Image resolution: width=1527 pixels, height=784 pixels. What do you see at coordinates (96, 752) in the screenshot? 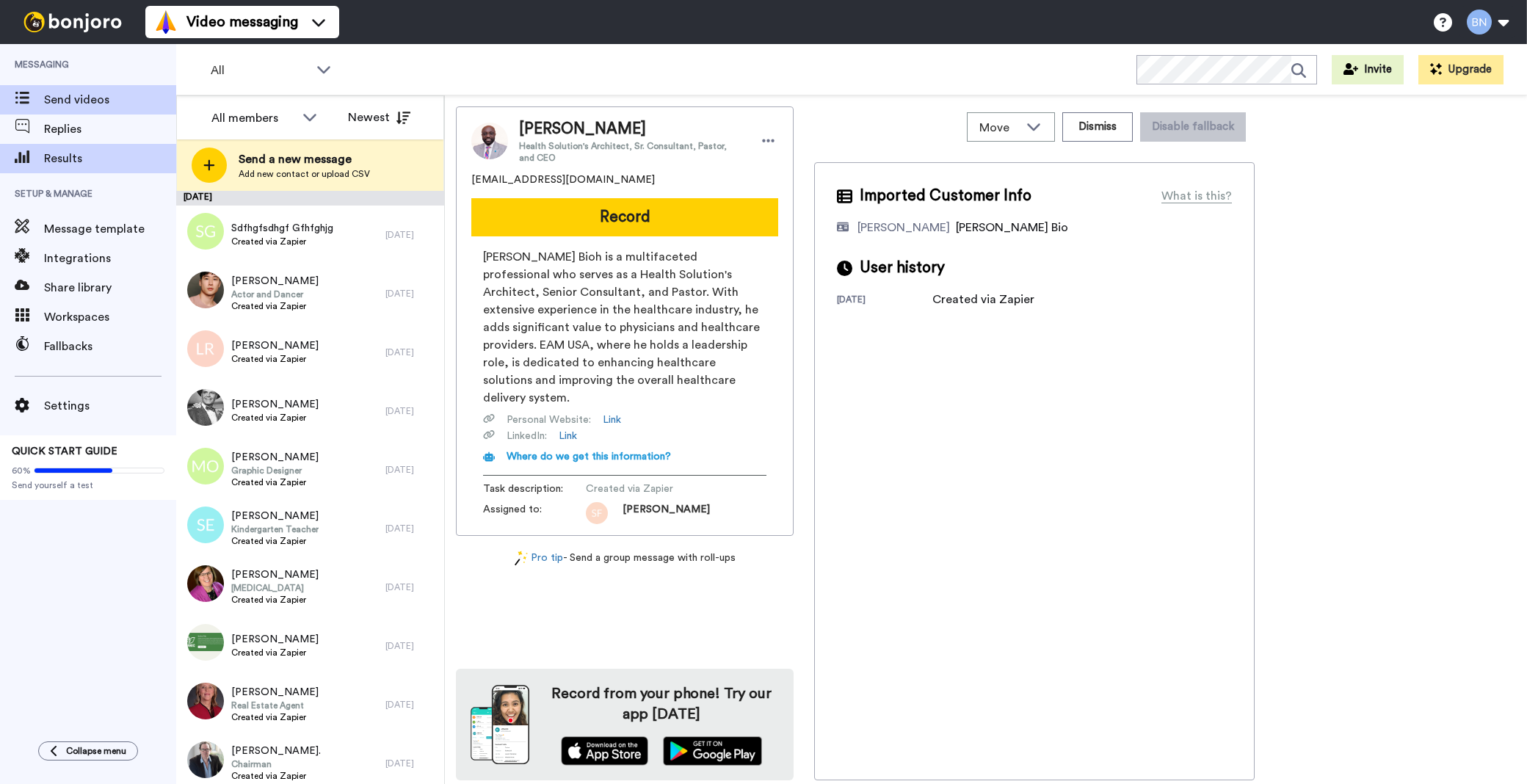
I see `span: Collapse menu` at bounding box center [96, 752].